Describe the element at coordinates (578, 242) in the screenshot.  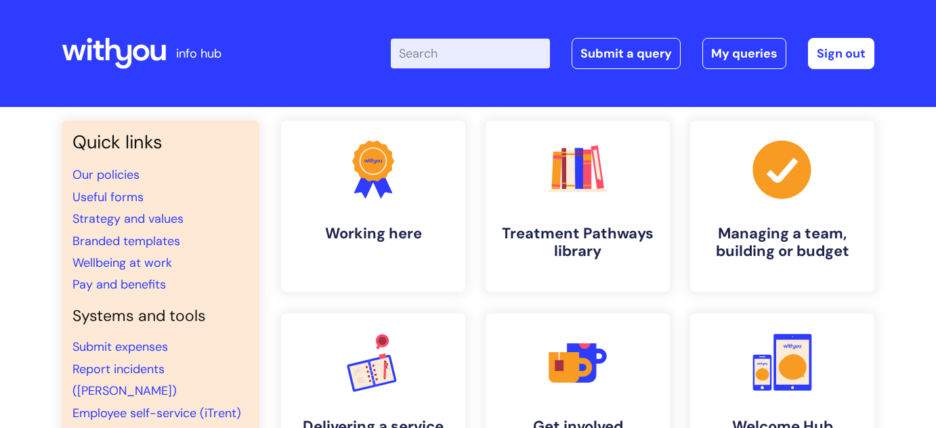
I see `h4: Treatment Pathways library` at that location.